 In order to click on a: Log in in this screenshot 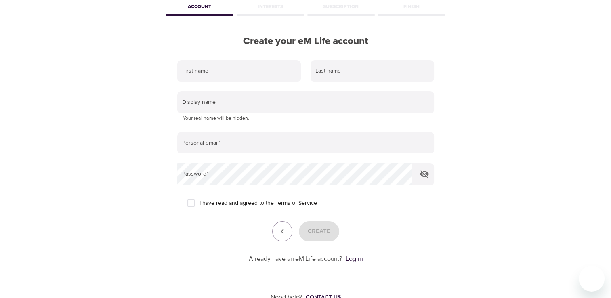, I will do `click(354, 259)`.